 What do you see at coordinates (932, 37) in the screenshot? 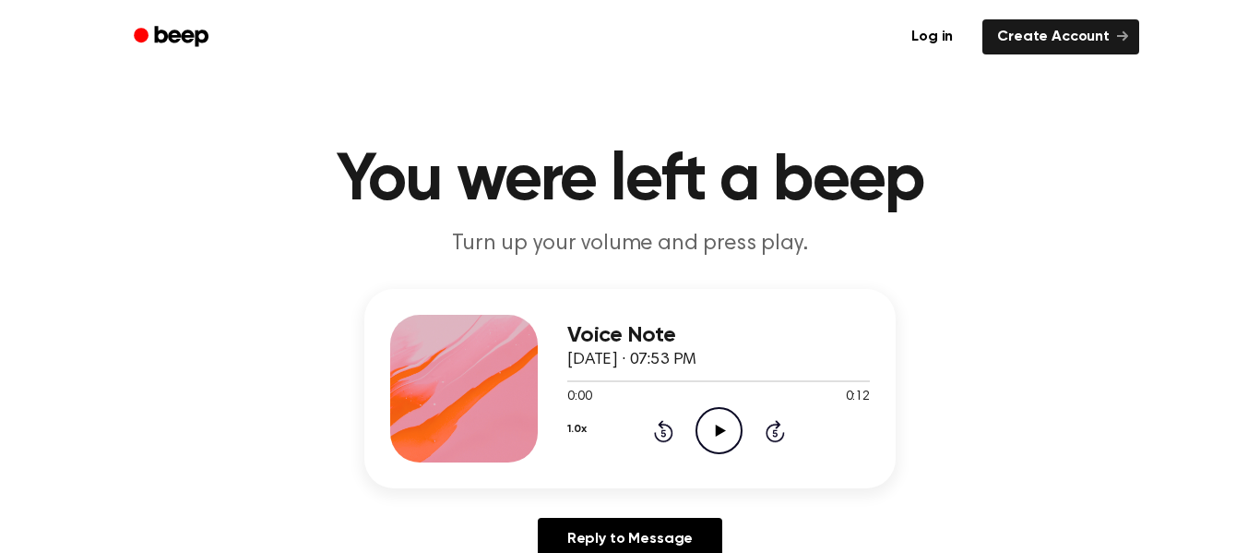
I see `a: Log in` at bounding box center [932, 37].